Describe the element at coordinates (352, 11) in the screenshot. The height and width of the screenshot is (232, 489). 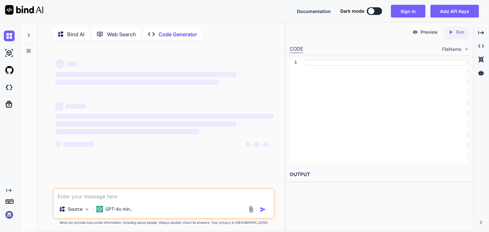
I see `span: Dark mode` at that location.